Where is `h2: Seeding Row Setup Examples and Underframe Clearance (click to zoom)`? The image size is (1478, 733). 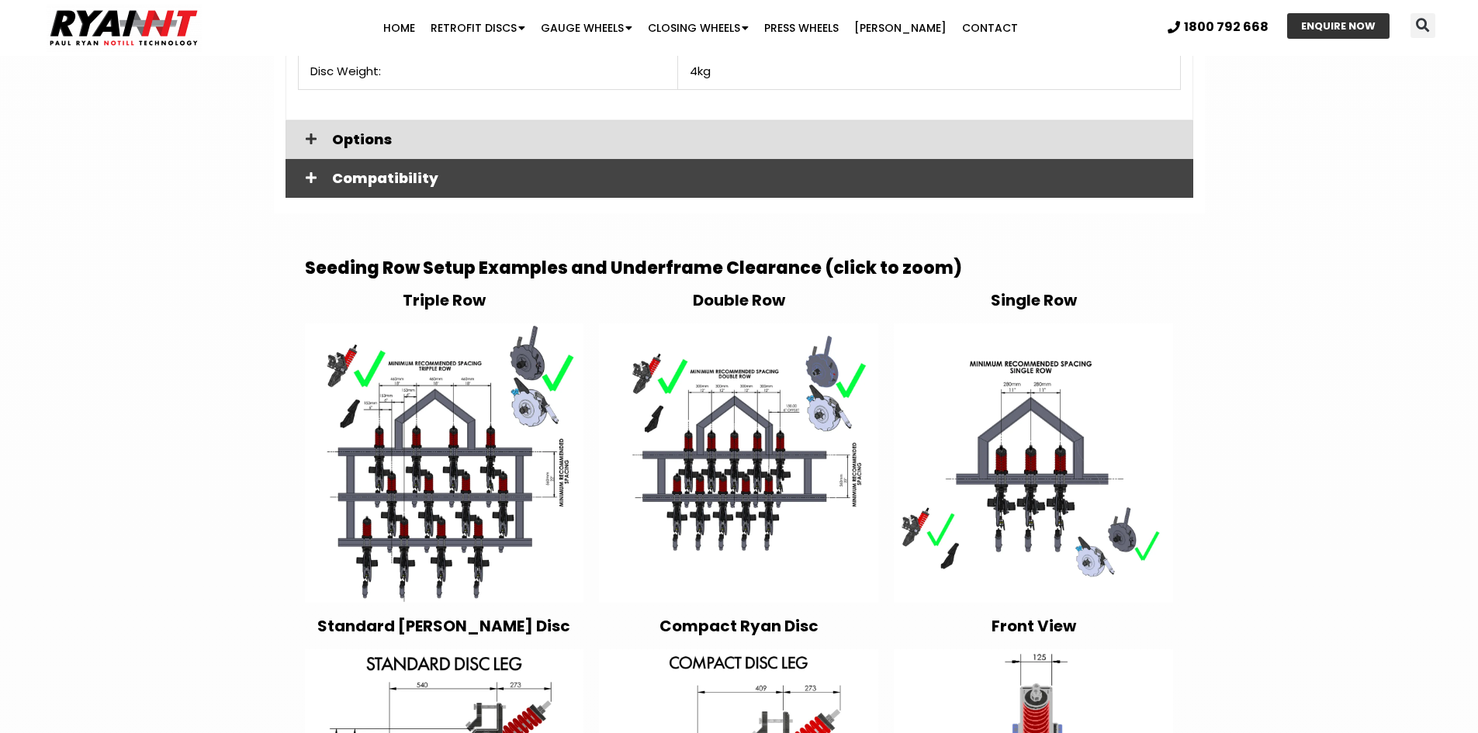
h2: Seeding Row Setup Examples and Underframe Clearance (click to zoom) is located at coordinates (739, 268).